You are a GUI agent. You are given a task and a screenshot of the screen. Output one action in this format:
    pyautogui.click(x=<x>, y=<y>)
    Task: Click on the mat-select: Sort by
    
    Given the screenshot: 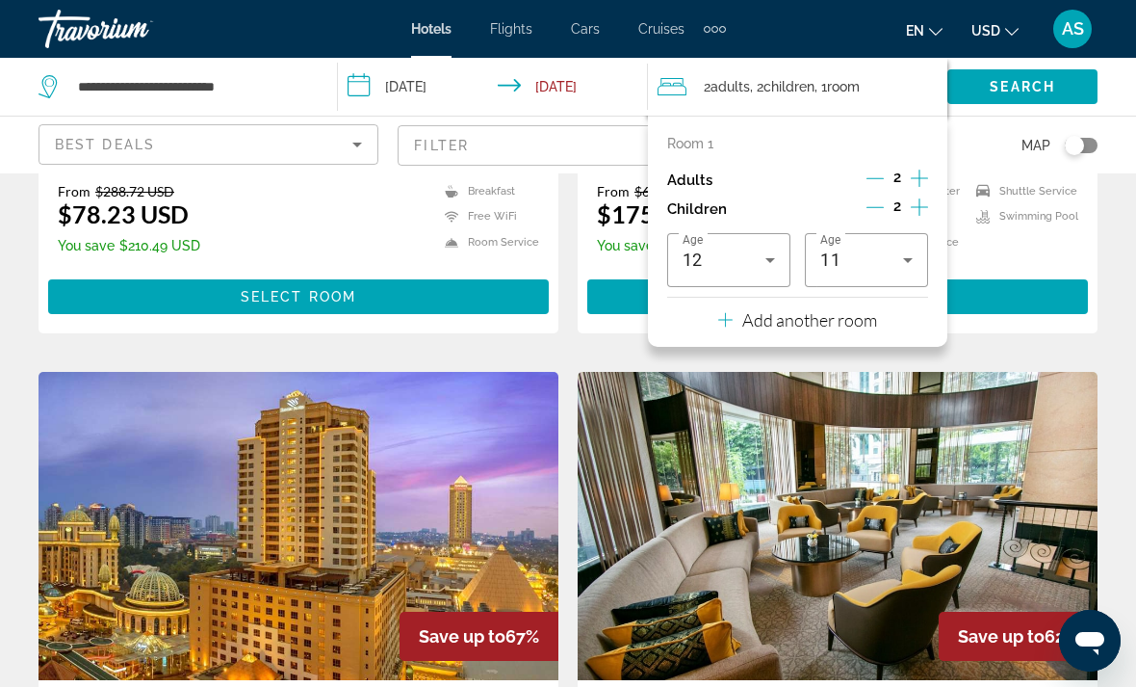 What is the action you would take?
    pyautogui.click(x=208, y=144)
    